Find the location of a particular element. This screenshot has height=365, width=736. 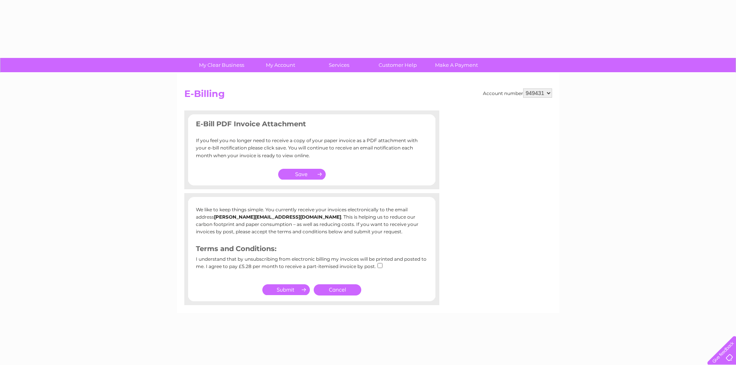

p: We like to keep things simple. You currently receive your invoices electronically to the email ad... is located at coordinates (312, 220).